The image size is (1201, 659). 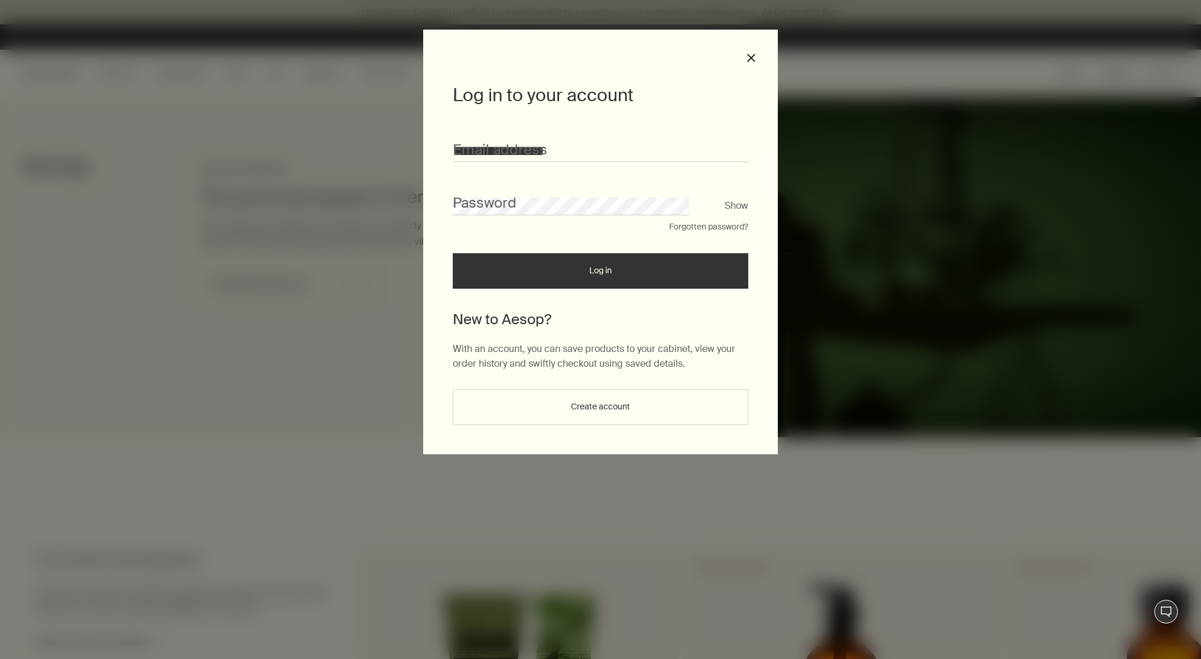 What do you see at coordinates (601, 356) in the screenshot?
I see `p: With an account, you can save products to your cabinet, view your order history and swiftly check...` at bounding box center [601, 356].